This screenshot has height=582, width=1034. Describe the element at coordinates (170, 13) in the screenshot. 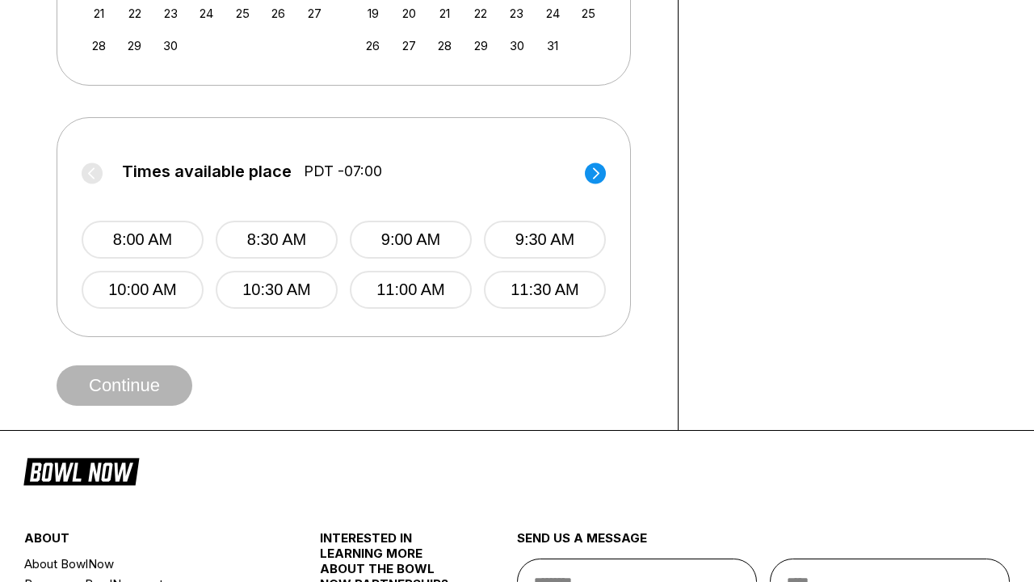

I see `div: Choose Tuesday, September 23rd, 2025` at that location.